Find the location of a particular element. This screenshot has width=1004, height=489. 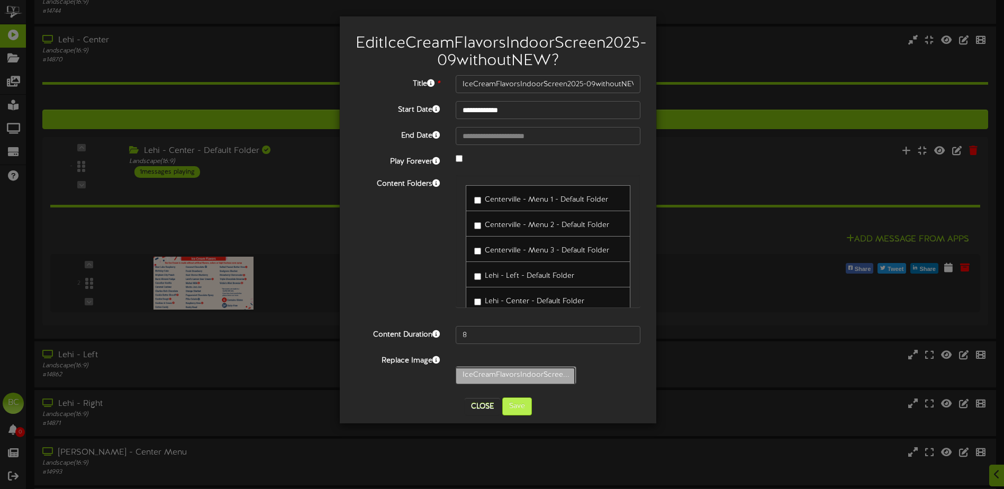

input: Centerville - Menu 3 - Default Folder is located at coordinates (477, 251).